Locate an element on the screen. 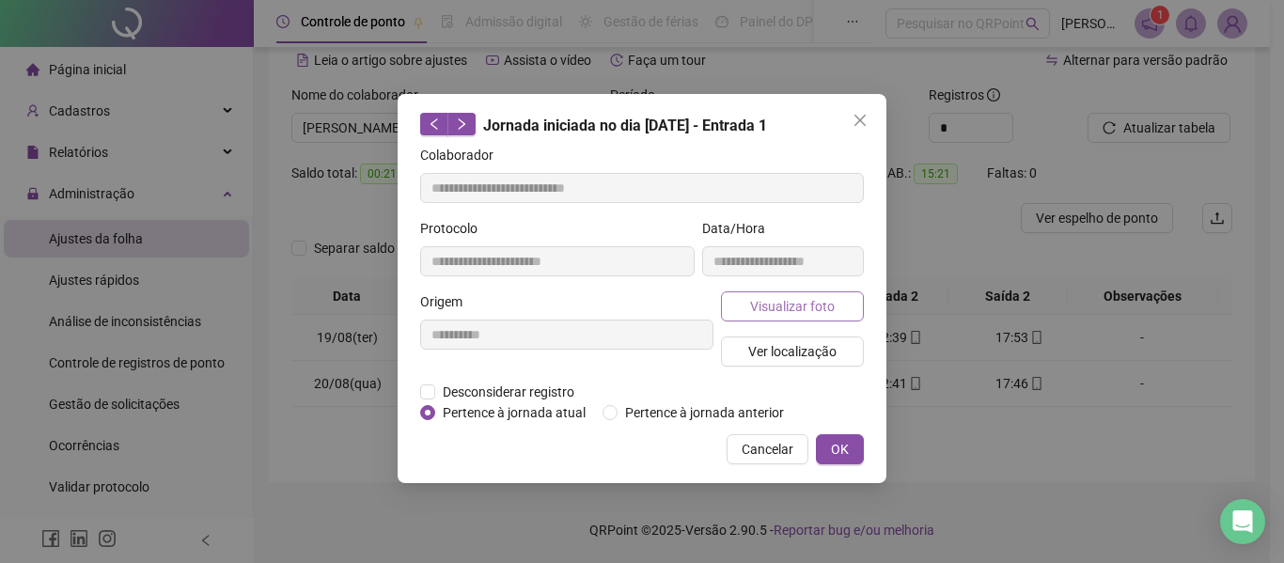  span: Desconsiderar registro is located at coordinates (509, 392).